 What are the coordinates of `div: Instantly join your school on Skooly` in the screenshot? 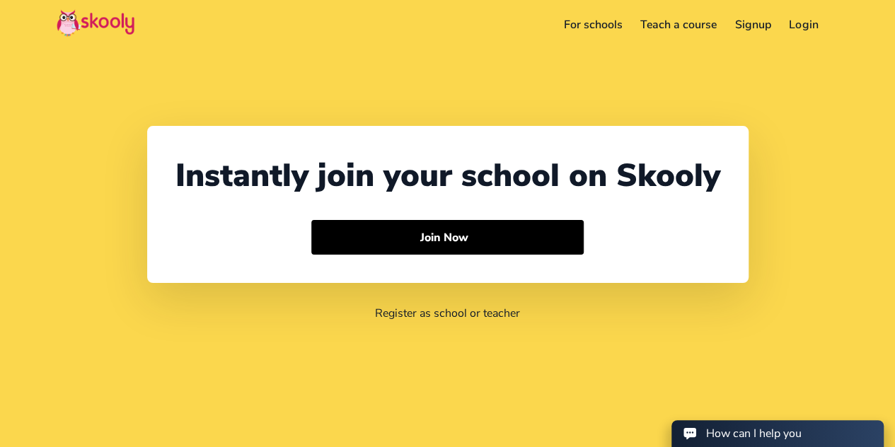 It's located at (448, 175).